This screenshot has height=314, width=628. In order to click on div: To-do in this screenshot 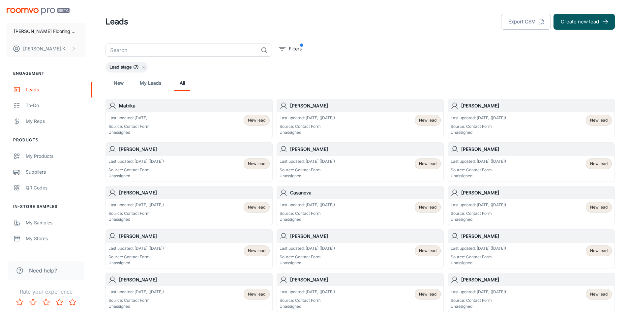, I will do `click(55, 105)`.